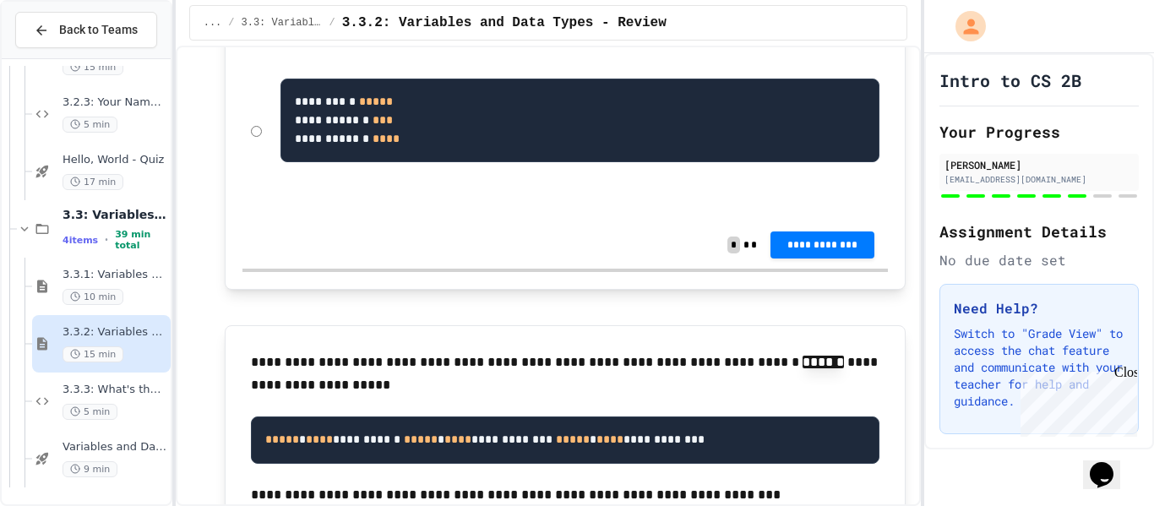 The image size is (1154, 506). Describe the element at coordinates (93, 297) in the screenshot. I see `span: 10 min` at that location.